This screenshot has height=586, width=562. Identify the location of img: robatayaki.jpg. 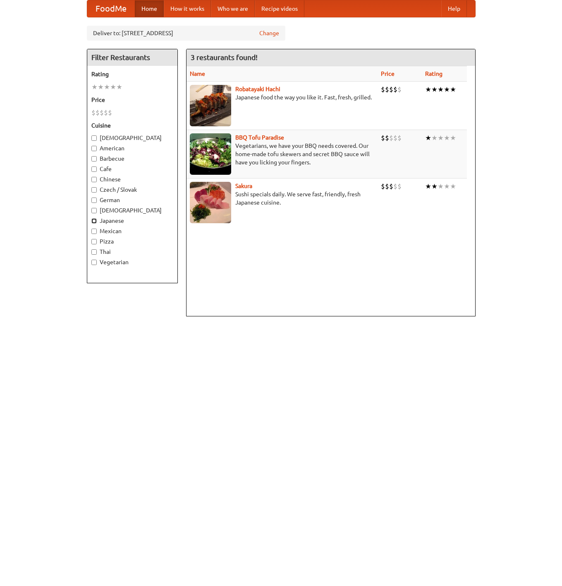
(211, 106).